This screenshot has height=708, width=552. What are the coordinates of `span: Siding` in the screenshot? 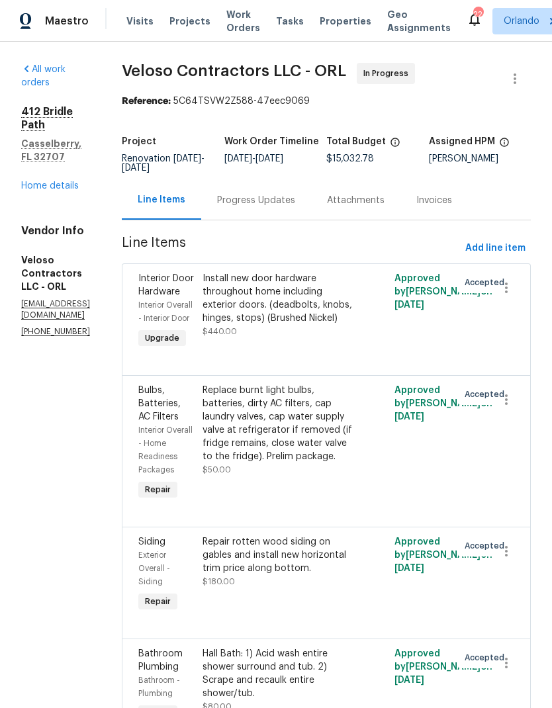 It's located at (151, 542).